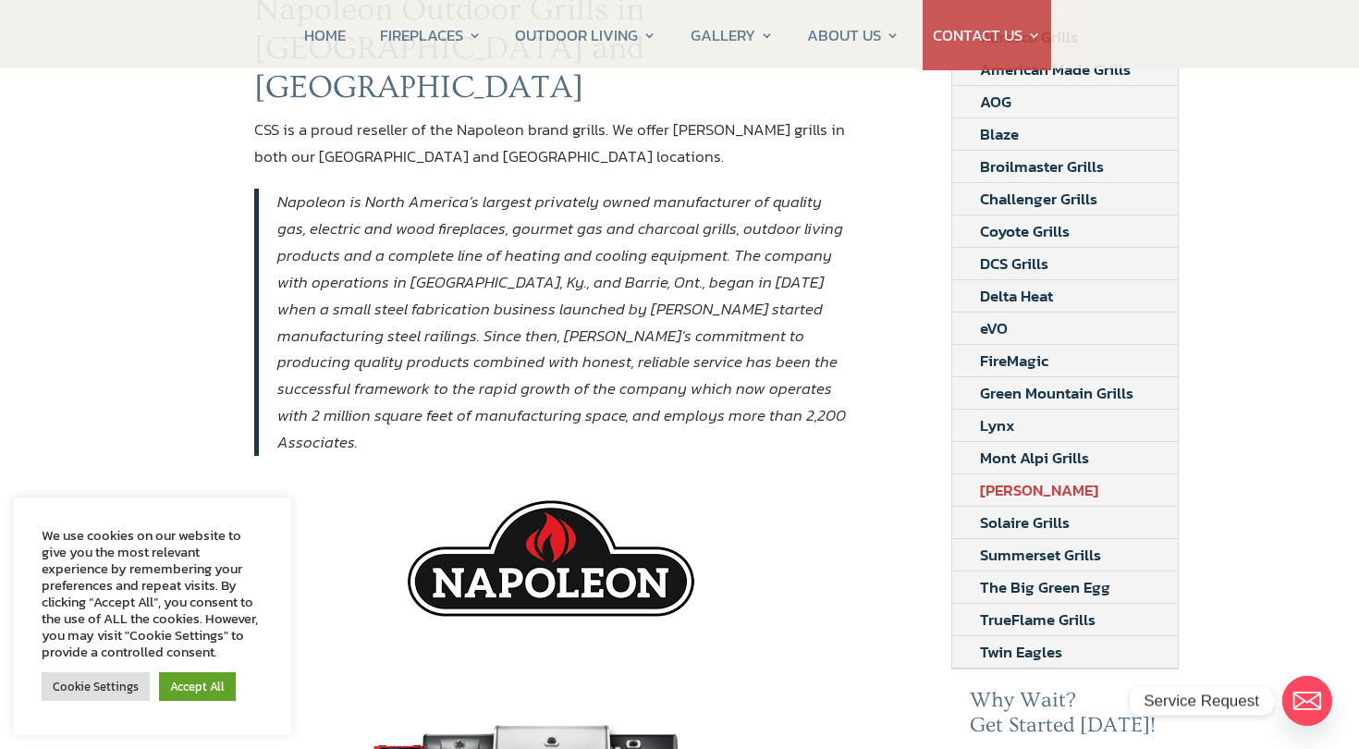 Image resolution: width=1359 pixels, height=749 pixels. What do you see at coordinates (1307, 701) in the screenshot?
I see `a: Email` at bounding box center [1307, 701].